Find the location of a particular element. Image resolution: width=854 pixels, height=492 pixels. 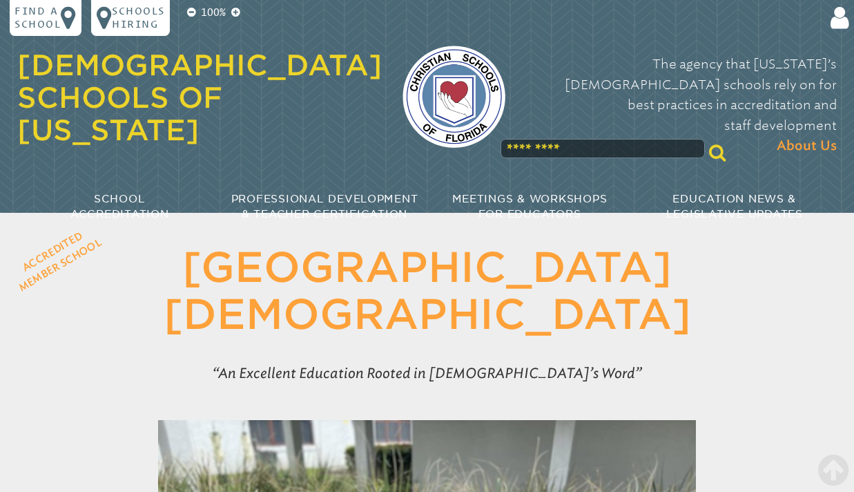

p: Schools Hiring is located at coordinates (138, 17).